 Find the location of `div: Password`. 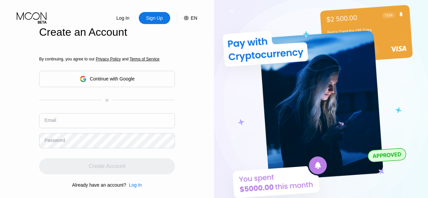

div: Password is located at coordinates (54, 140).